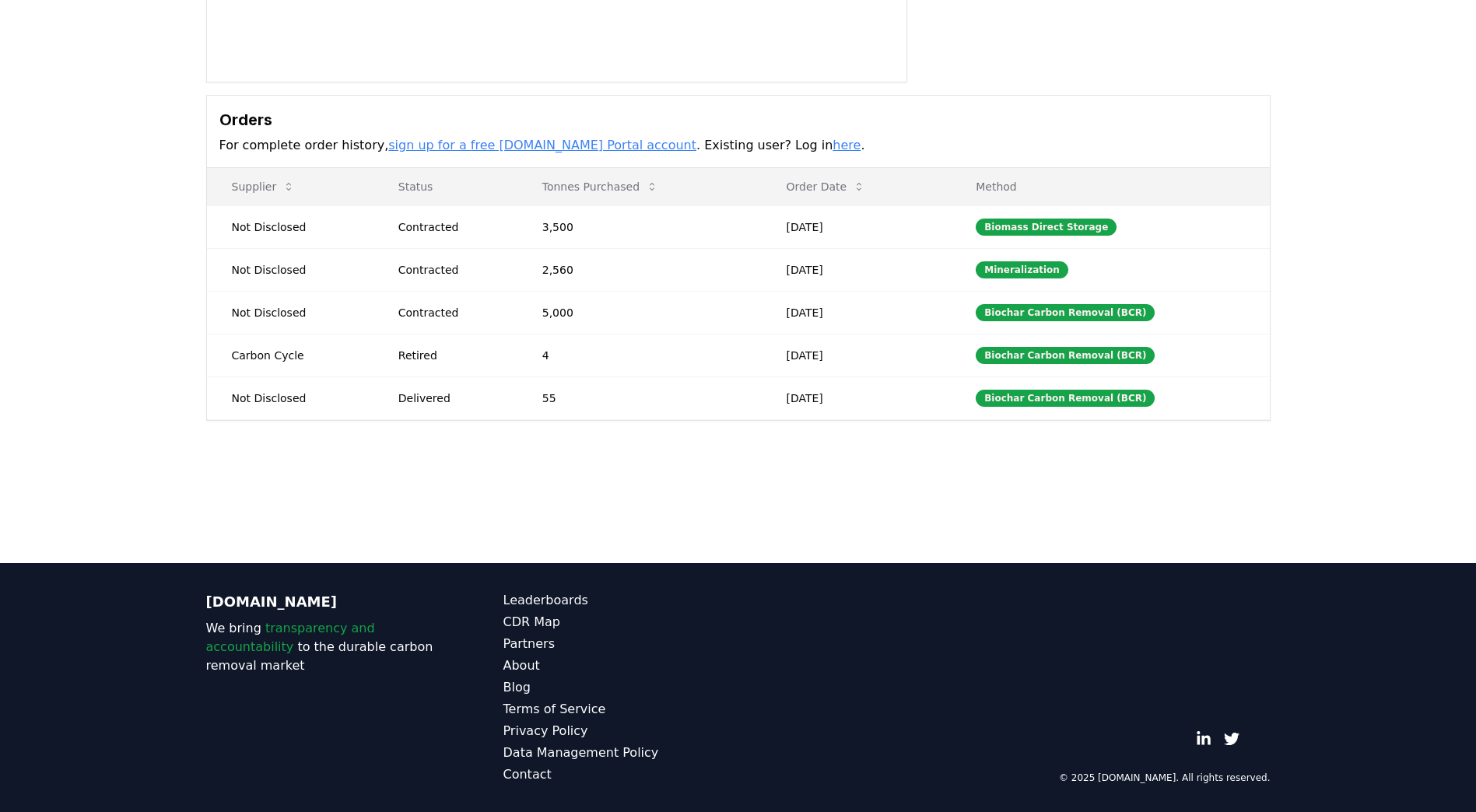 The image size is (1476, 812). I want to click on td: 55, so click(639, 397).